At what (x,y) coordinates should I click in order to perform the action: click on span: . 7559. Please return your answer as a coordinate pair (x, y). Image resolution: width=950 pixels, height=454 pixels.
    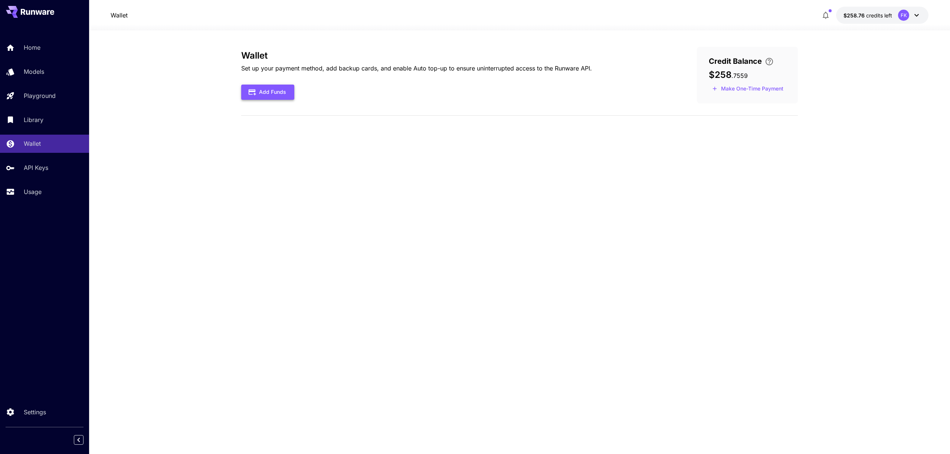
    Looking at the image, I should click on (739, 76).